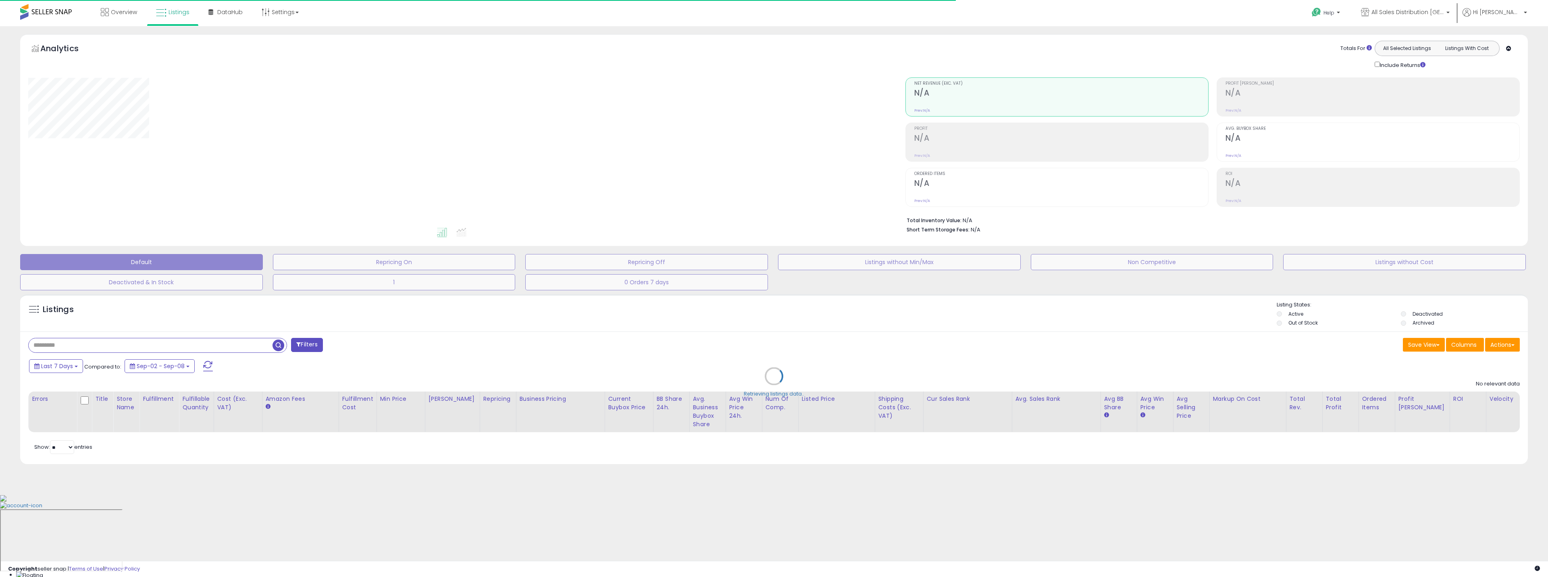 This screenshot has height=577, width=1548. I want to click on i: Get Help, so click(1316, 12).